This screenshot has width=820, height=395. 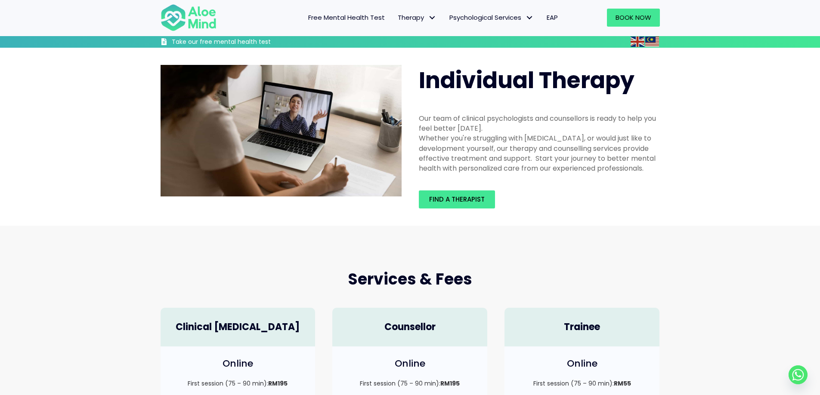 What do you see at coordinates (652, 42) in the screenshot?
I see `img: ms` at bounding box center [652, 42].